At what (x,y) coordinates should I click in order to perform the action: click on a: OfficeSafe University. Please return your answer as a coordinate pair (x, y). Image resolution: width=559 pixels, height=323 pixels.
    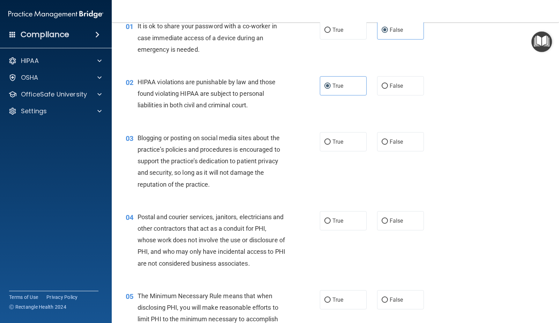
    Looking at the image, I should click on (55, 94).